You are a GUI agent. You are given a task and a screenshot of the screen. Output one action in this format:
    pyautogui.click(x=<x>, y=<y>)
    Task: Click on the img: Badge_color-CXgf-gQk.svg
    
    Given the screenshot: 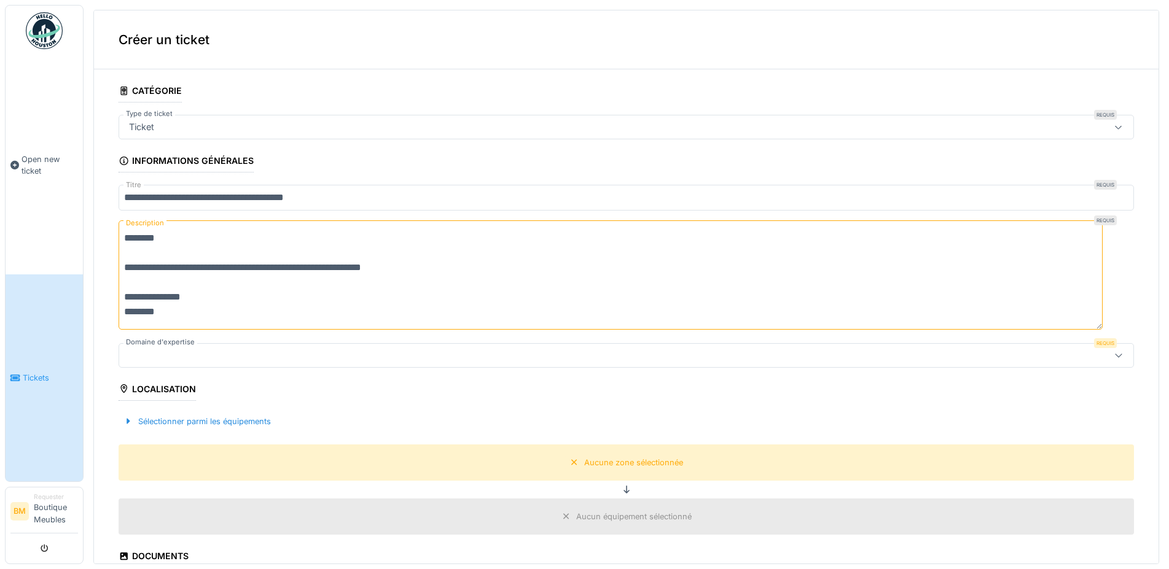 What is the action you would take?
    pyautogui.click(x=44, y=31)
    